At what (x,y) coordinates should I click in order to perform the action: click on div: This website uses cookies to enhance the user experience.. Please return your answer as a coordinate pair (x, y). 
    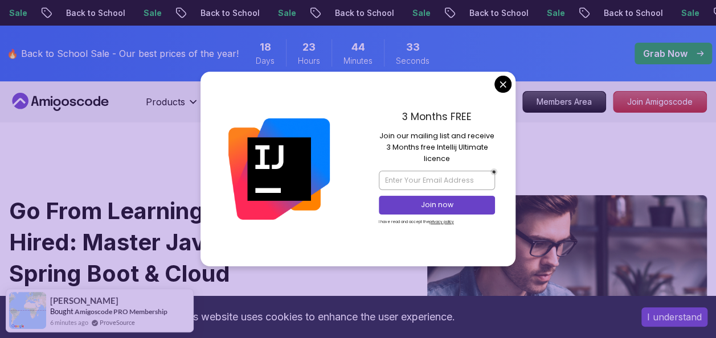
    Looking at the image, I should click on (316, 317).